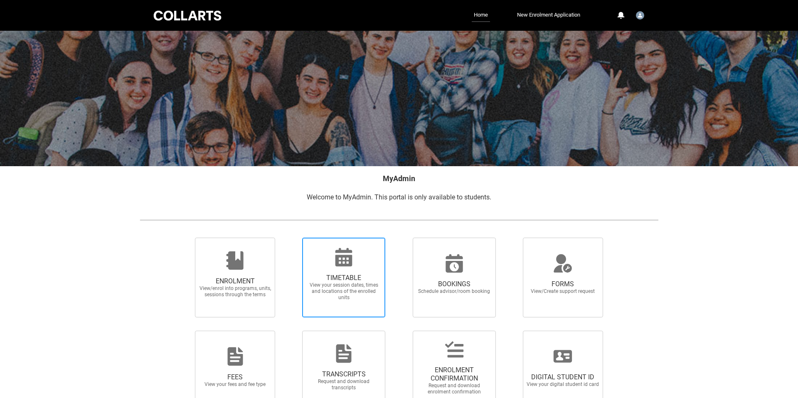 The width and height of the screenshot is (798, 398). What do you see at coordinates (344, 385) in the screenshot?
I see `span: Request and download transcripts` at bounding box center [344, 385].